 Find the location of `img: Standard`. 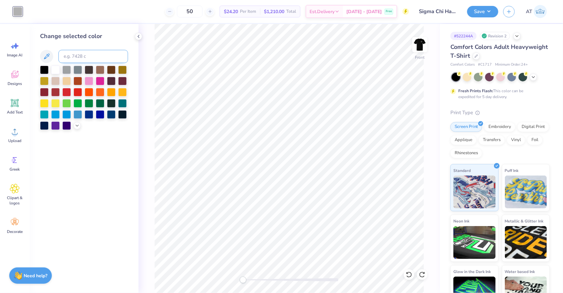

img: Standard is located at coordinates (474, 192).